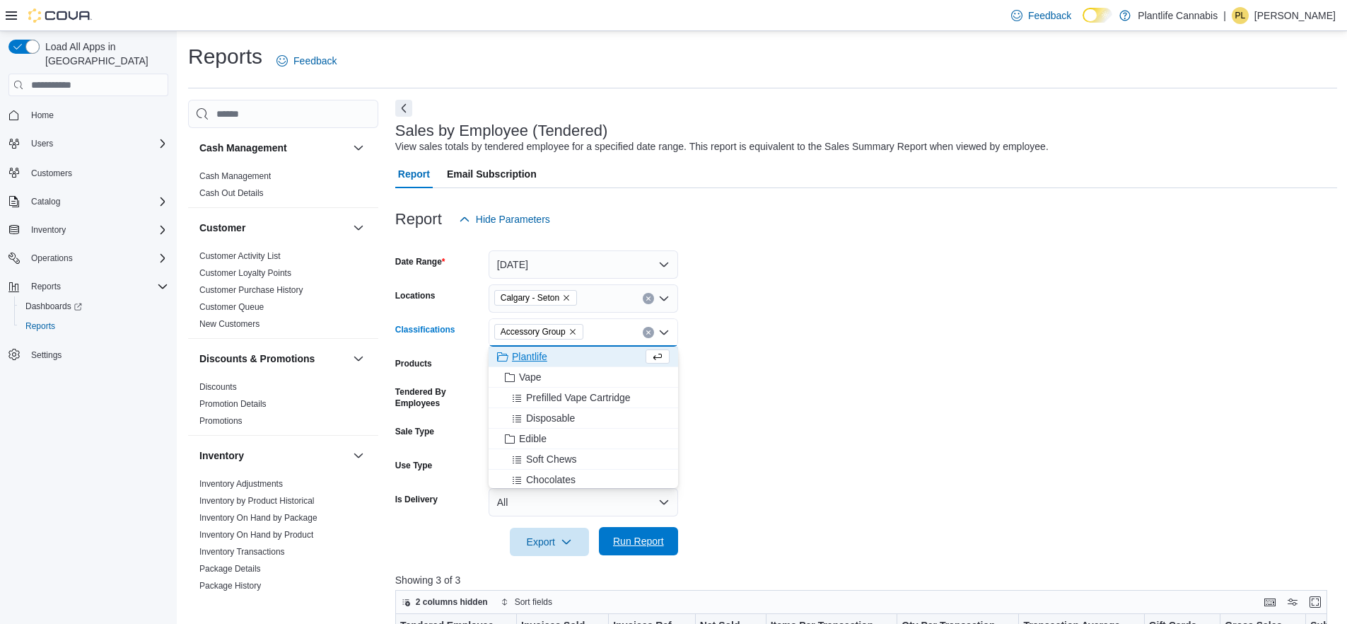 Image resolution: width=1347 pixels, height=624 pixels. I want to click on span: Package Details, so click(230, 568).